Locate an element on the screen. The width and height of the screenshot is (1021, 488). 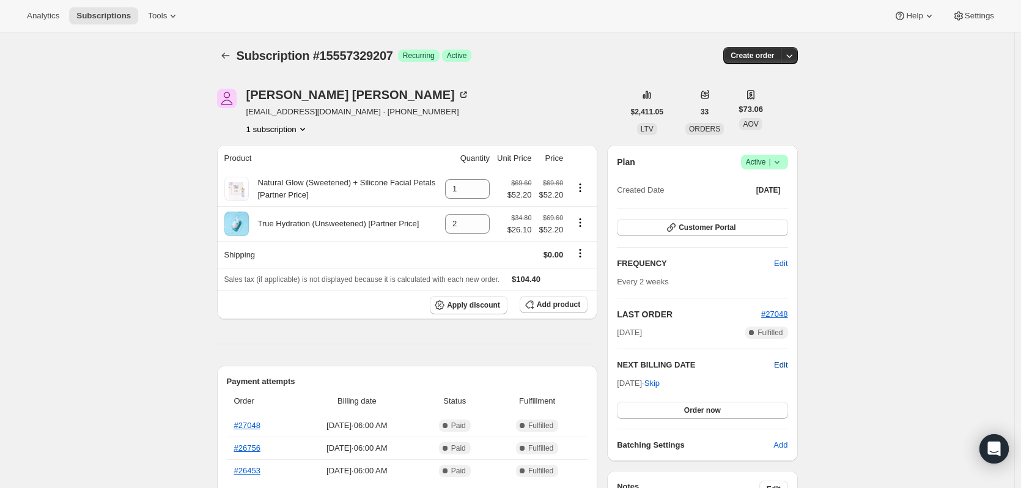
th: Quantity is located at coordinates (467, 158).